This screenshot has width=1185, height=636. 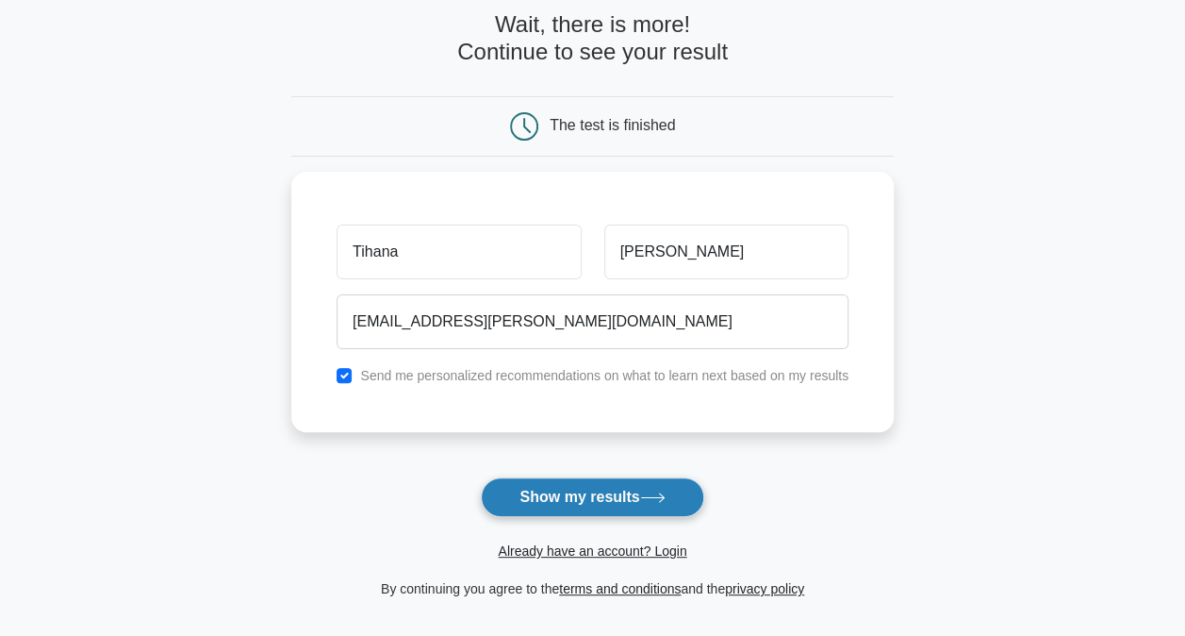 I want to click on a: privacy policy, so click(x=765, y=588).